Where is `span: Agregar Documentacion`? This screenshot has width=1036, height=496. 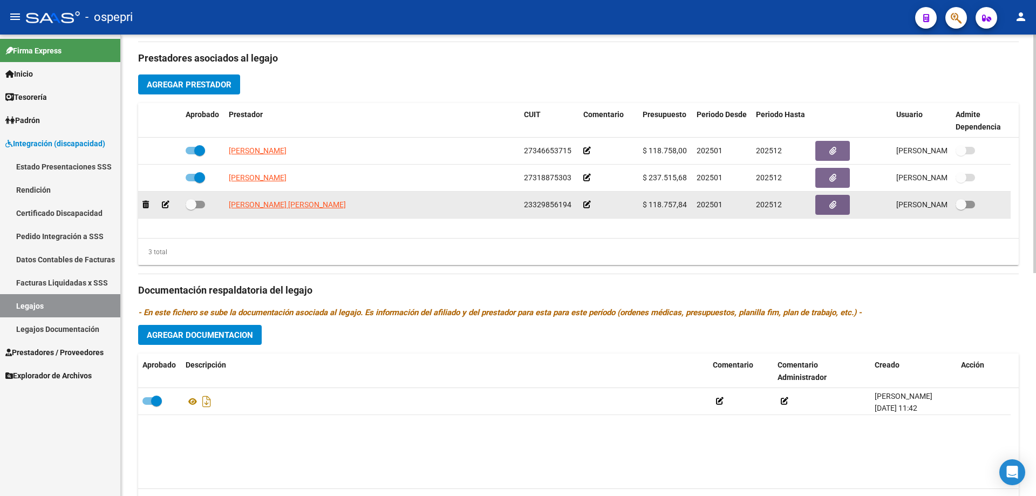
span: Agregar Documentacion is located at coordinates (200, 335).